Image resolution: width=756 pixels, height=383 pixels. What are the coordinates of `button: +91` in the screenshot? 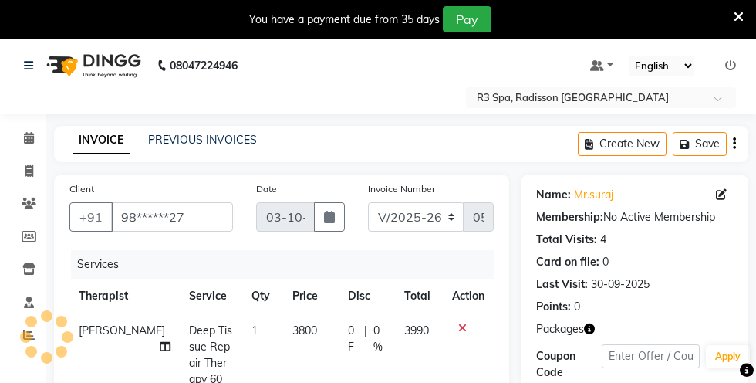 It's located at (91, 217).